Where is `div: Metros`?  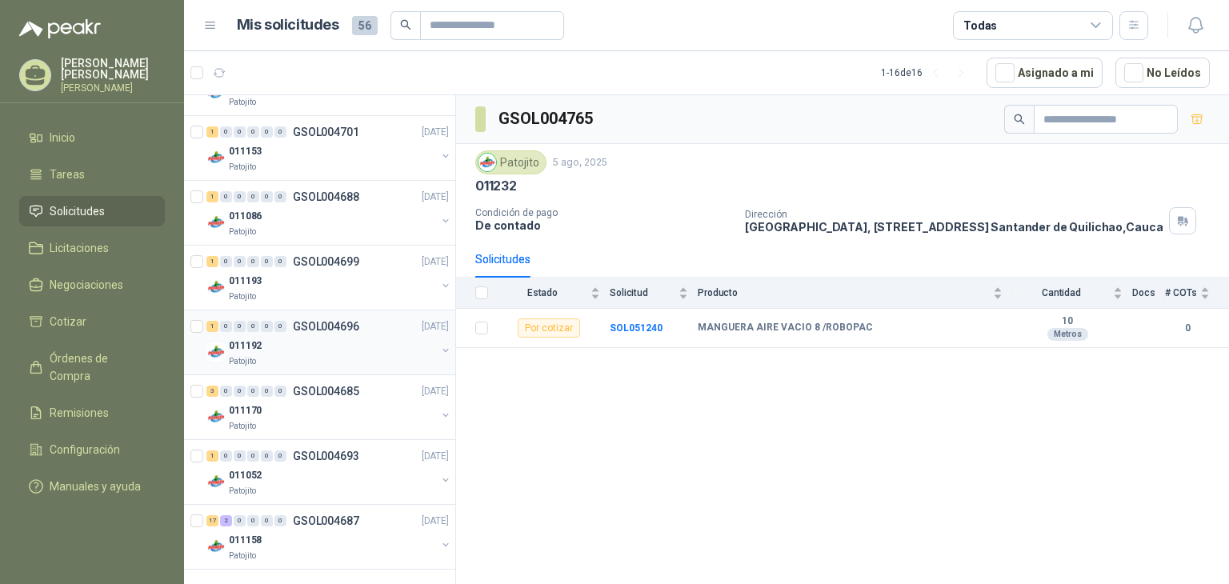
div: Metros is located at coordinates (1068, 335).